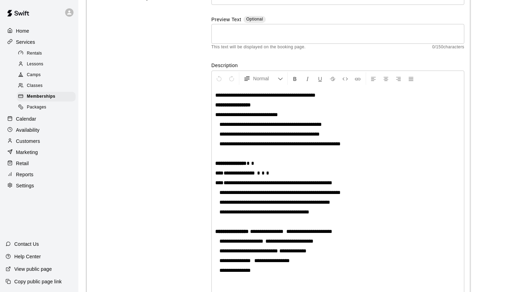  Describe the element at coordinates (265, 79) in the screenshot. I see `span: Normal` at that location.